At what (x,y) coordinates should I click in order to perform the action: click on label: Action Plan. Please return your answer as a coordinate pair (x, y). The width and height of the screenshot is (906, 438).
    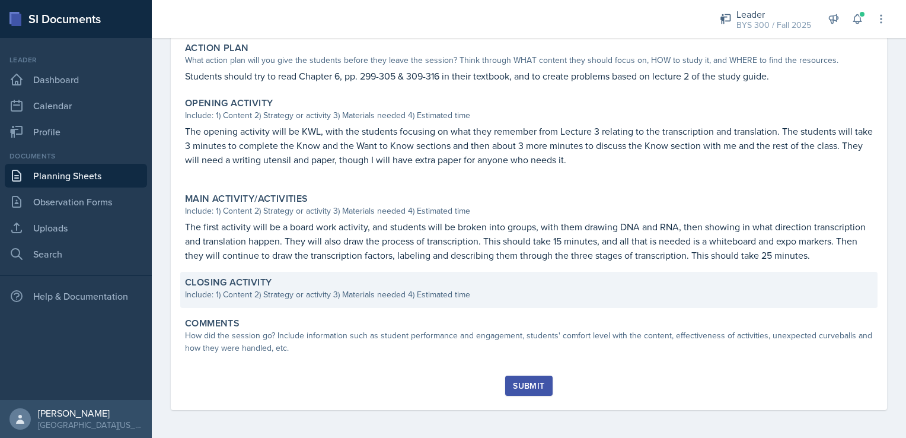
    Looking at the image, I should click on (216, 48).